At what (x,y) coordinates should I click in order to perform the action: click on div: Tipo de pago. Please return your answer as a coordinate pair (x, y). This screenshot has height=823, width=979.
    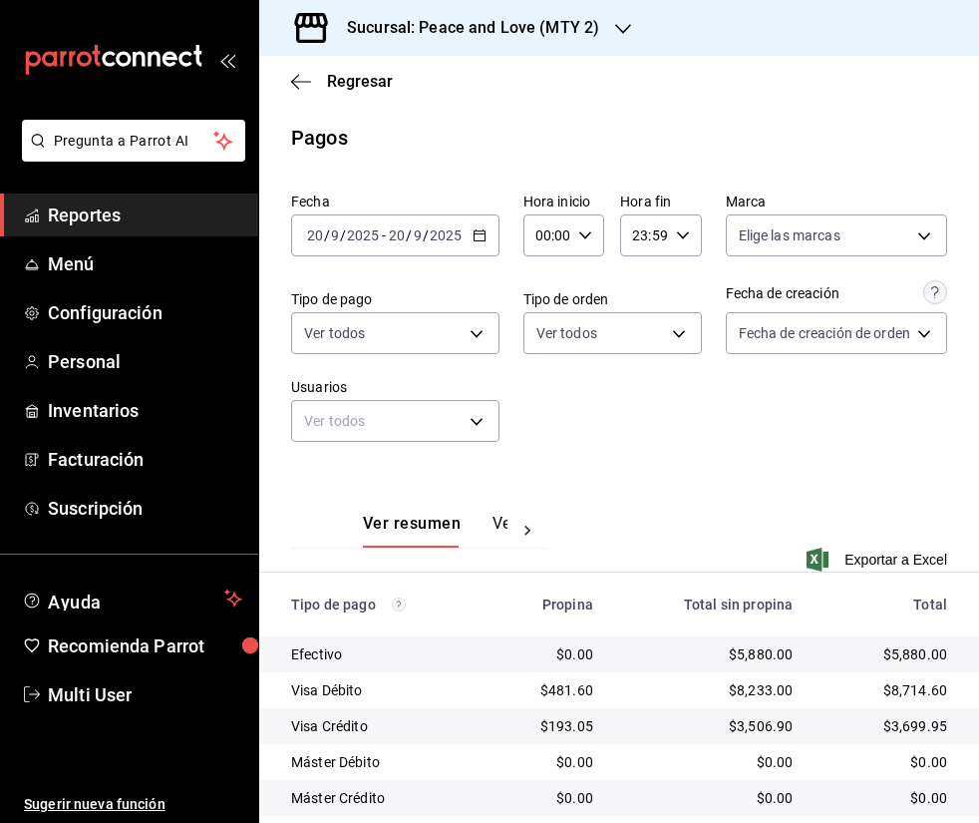
    Looking at the image, I should click on (382, 604).